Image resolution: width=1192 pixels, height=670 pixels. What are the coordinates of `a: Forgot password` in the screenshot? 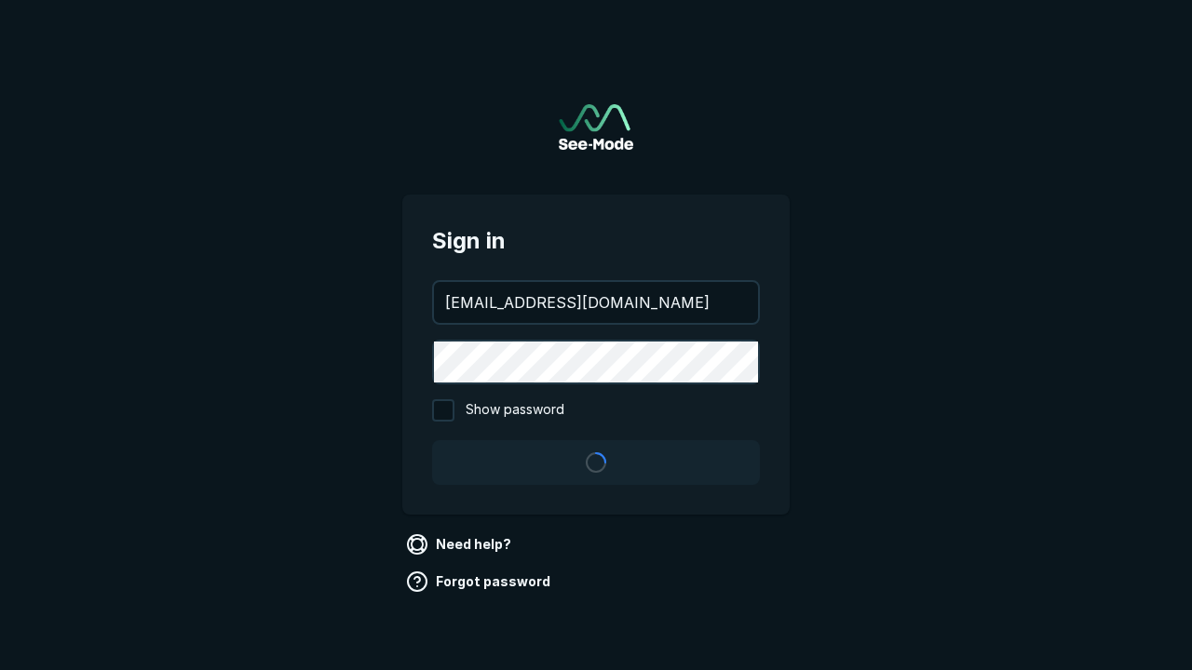 It's located at (479, 582).